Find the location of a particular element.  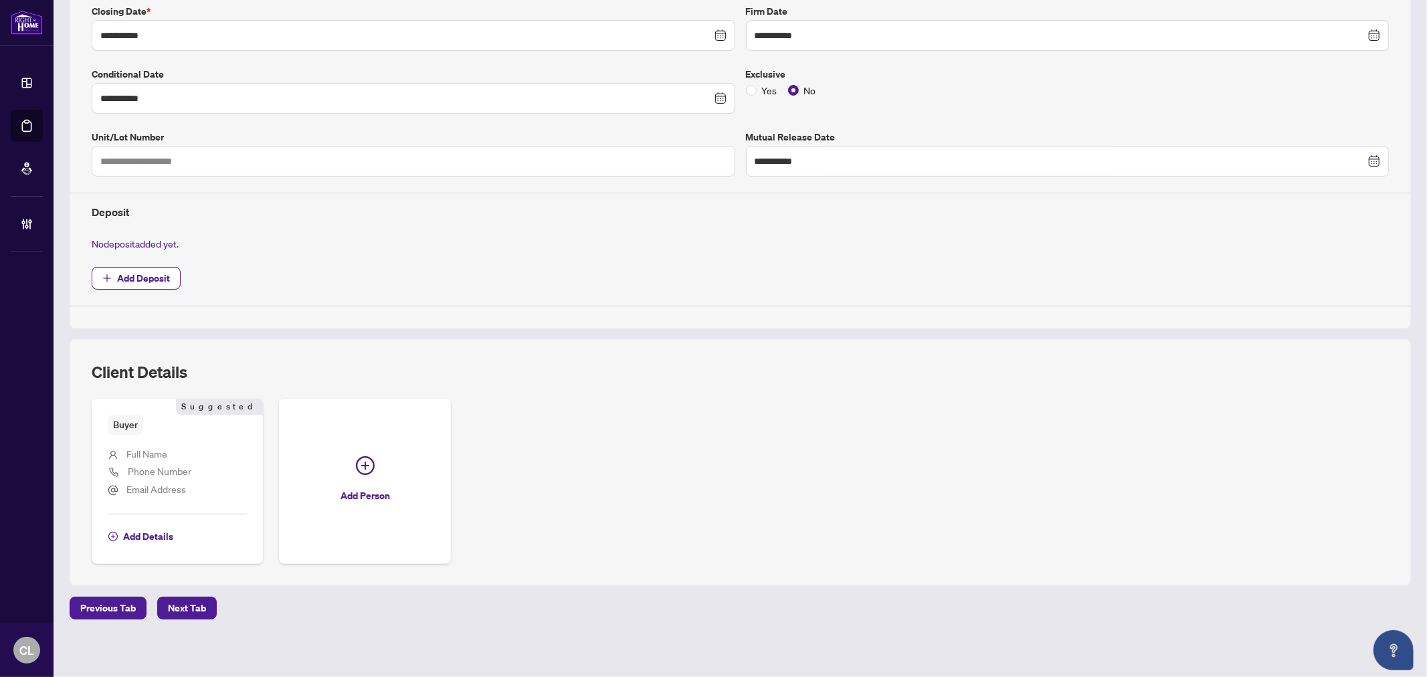

button: Add Deposit is located at coordinates (136, 278).